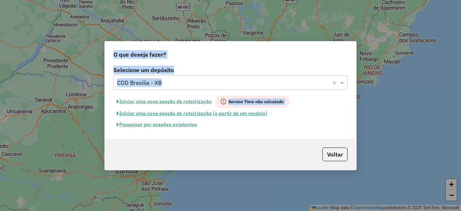 This screenshot has height=211, width=461. Describe the element at coordinates (335, 82) in the screenshot. I see `span: Clear all` at that location.